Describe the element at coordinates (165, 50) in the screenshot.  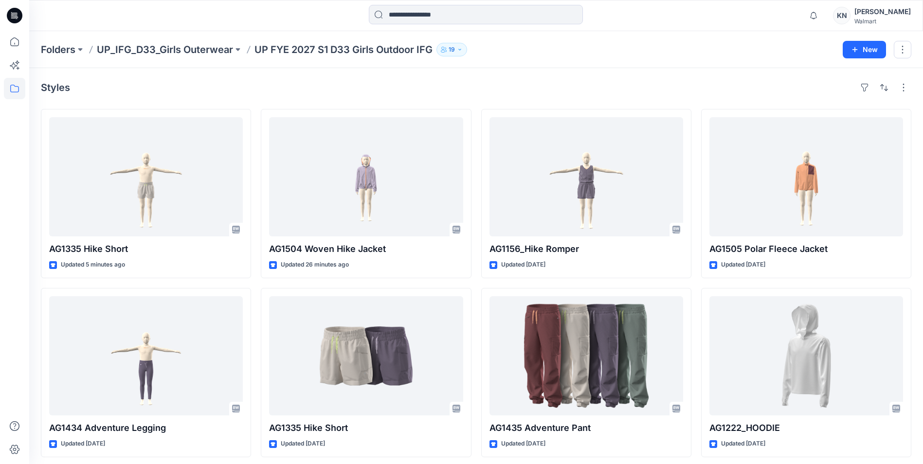
I see `a: UP_IFG_D33_Girls Outerwear` at that location.